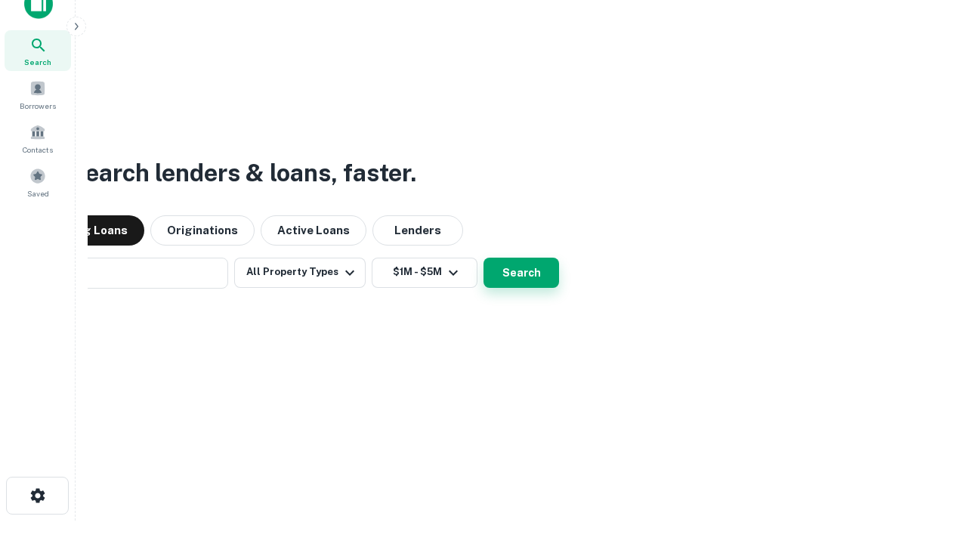  Describe the element at coordinates (521, 273) in the screenshot. I see `button: Search` at that location.